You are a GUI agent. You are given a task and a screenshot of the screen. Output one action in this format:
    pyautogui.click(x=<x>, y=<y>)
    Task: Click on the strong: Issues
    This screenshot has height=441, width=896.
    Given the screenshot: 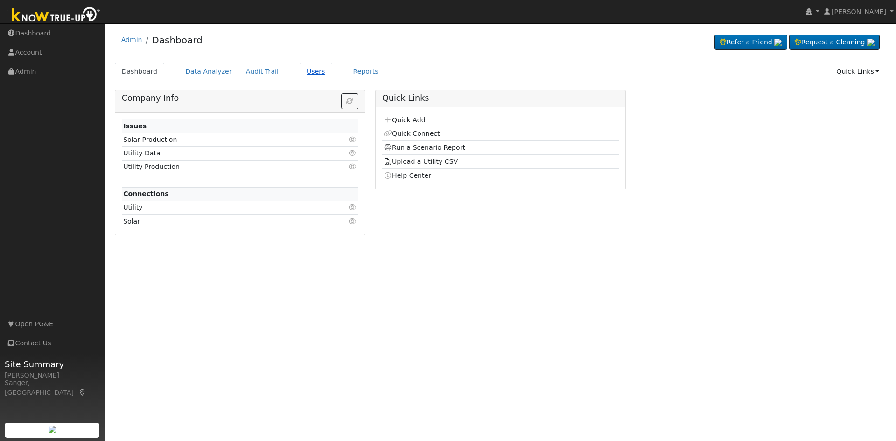 What is the action you would take?
    pyautogui.click(x=135, y=126)
    